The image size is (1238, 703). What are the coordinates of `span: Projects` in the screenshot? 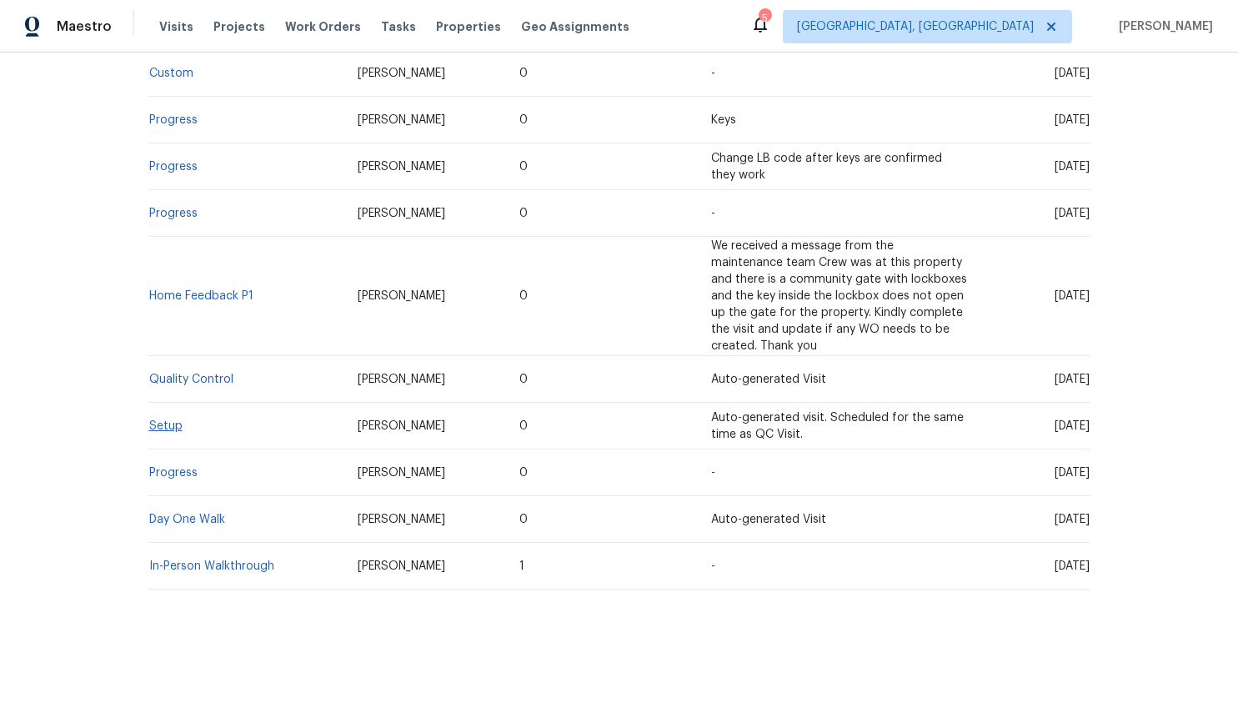 It's located at (239, 27).